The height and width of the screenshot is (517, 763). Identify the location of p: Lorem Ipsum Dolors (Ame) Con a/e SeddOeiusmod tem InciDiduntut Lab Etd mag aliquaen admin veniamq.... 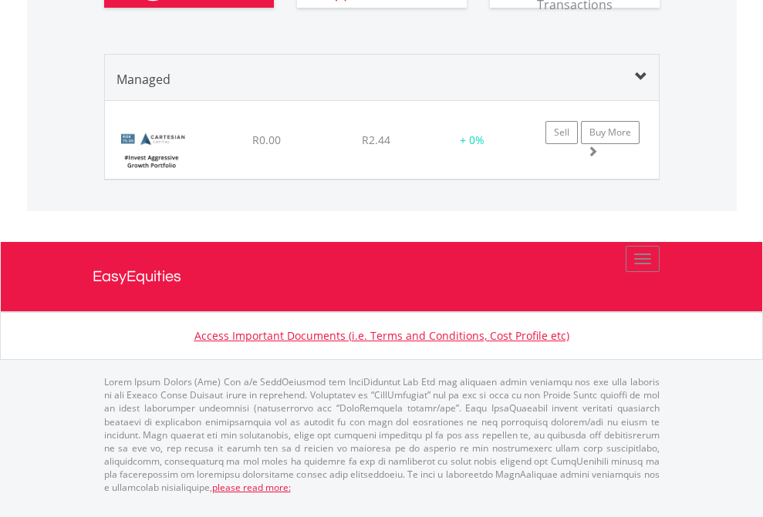
(382, 435).